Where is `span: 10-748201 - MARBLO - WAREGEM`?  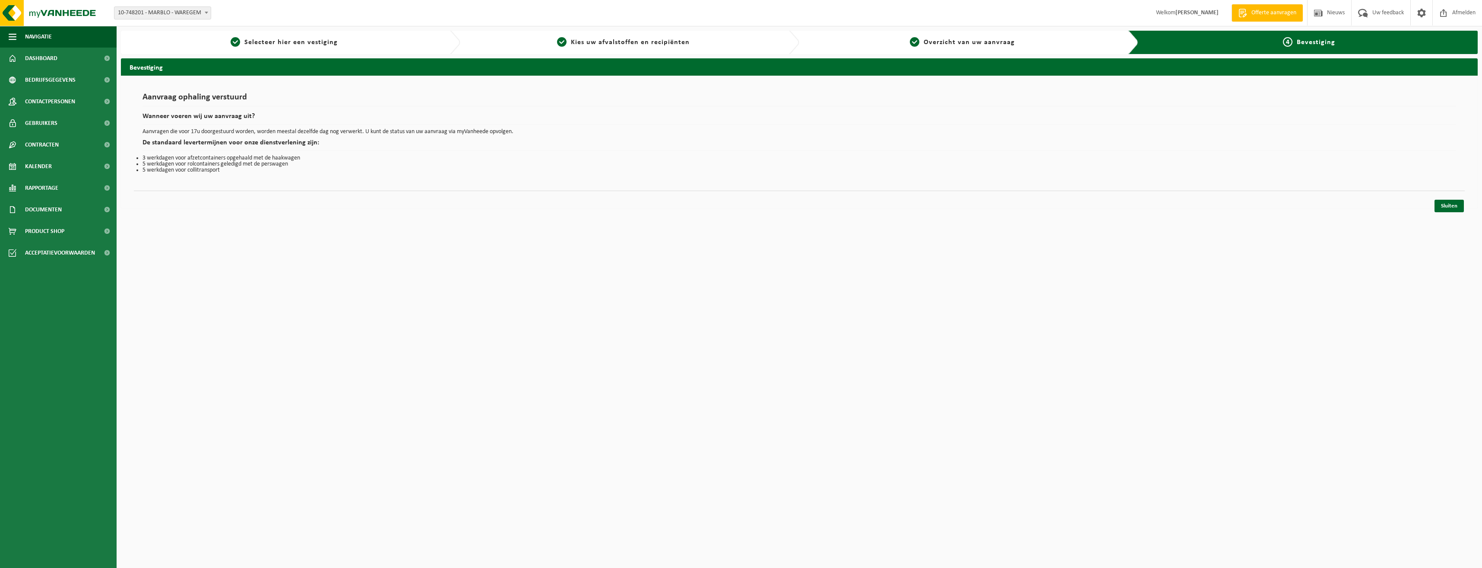
span: 10-748201 - MARBLO - WAREGEM is located at coordinates (162, 13).